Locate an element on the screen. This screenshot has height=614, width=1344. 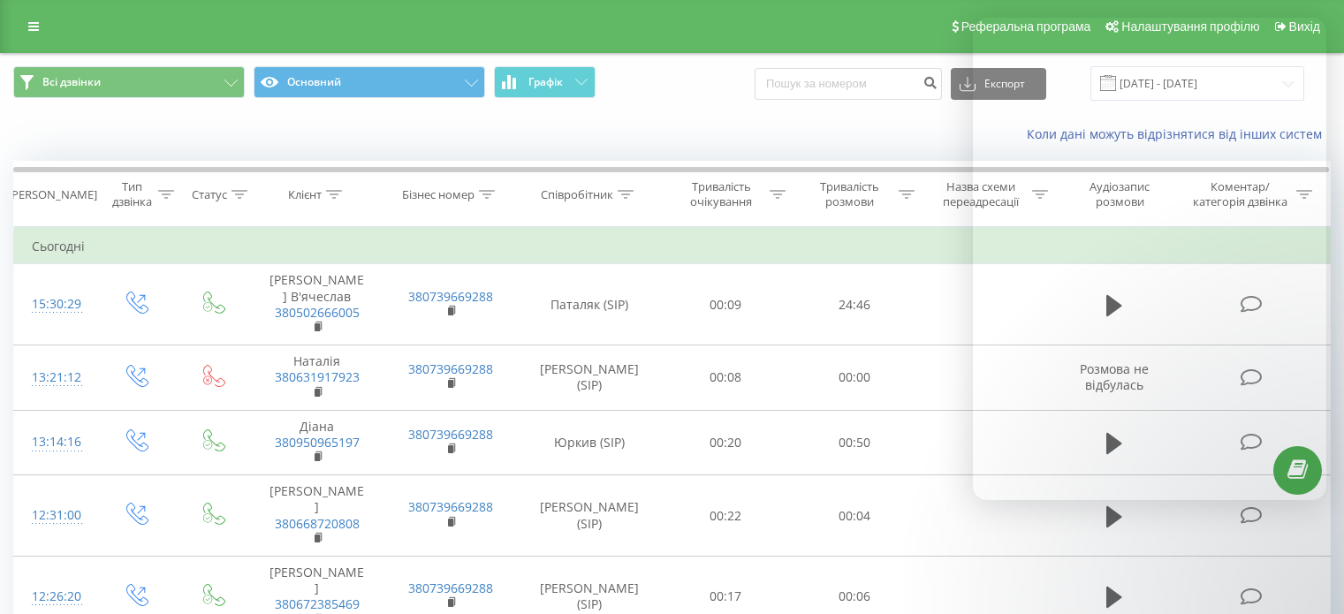
td: 00:08 is located at coordinates (725, 378).